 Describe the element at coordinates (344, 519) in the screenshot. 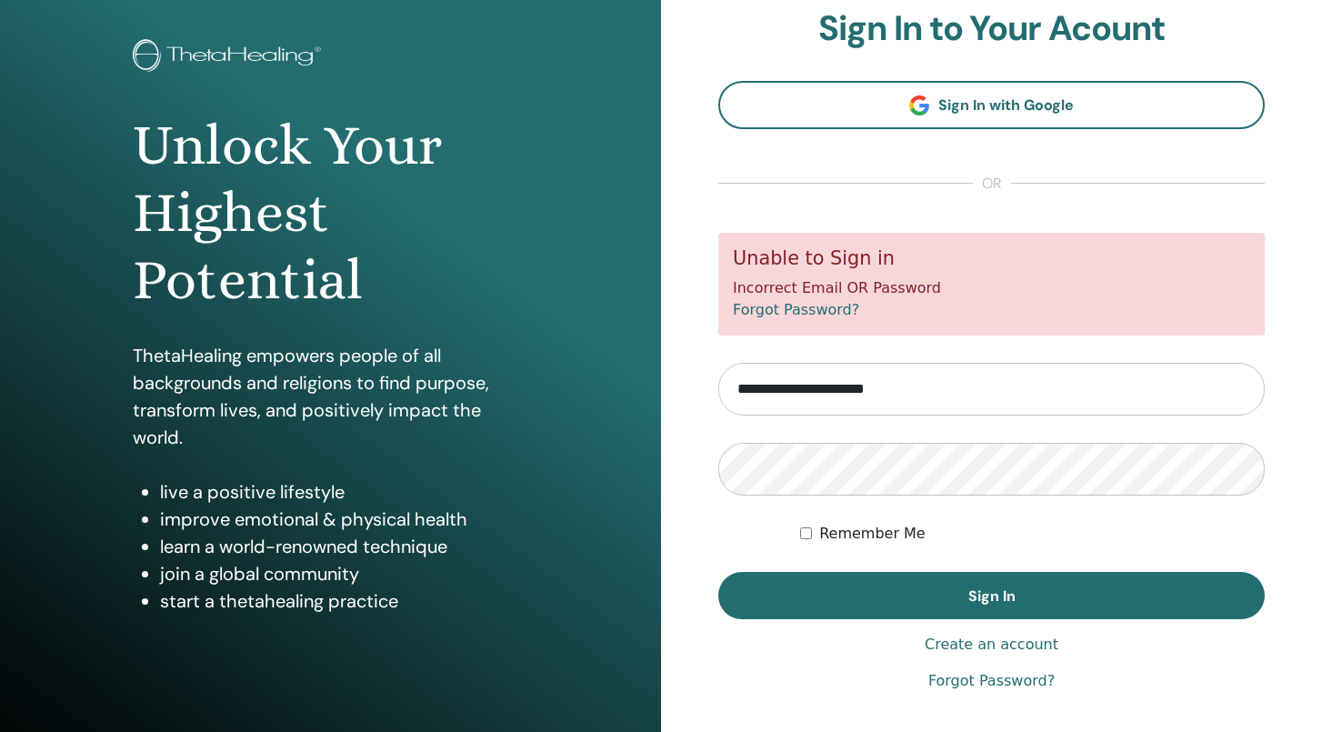

I see `li: improve emotional & physical health` at that location.